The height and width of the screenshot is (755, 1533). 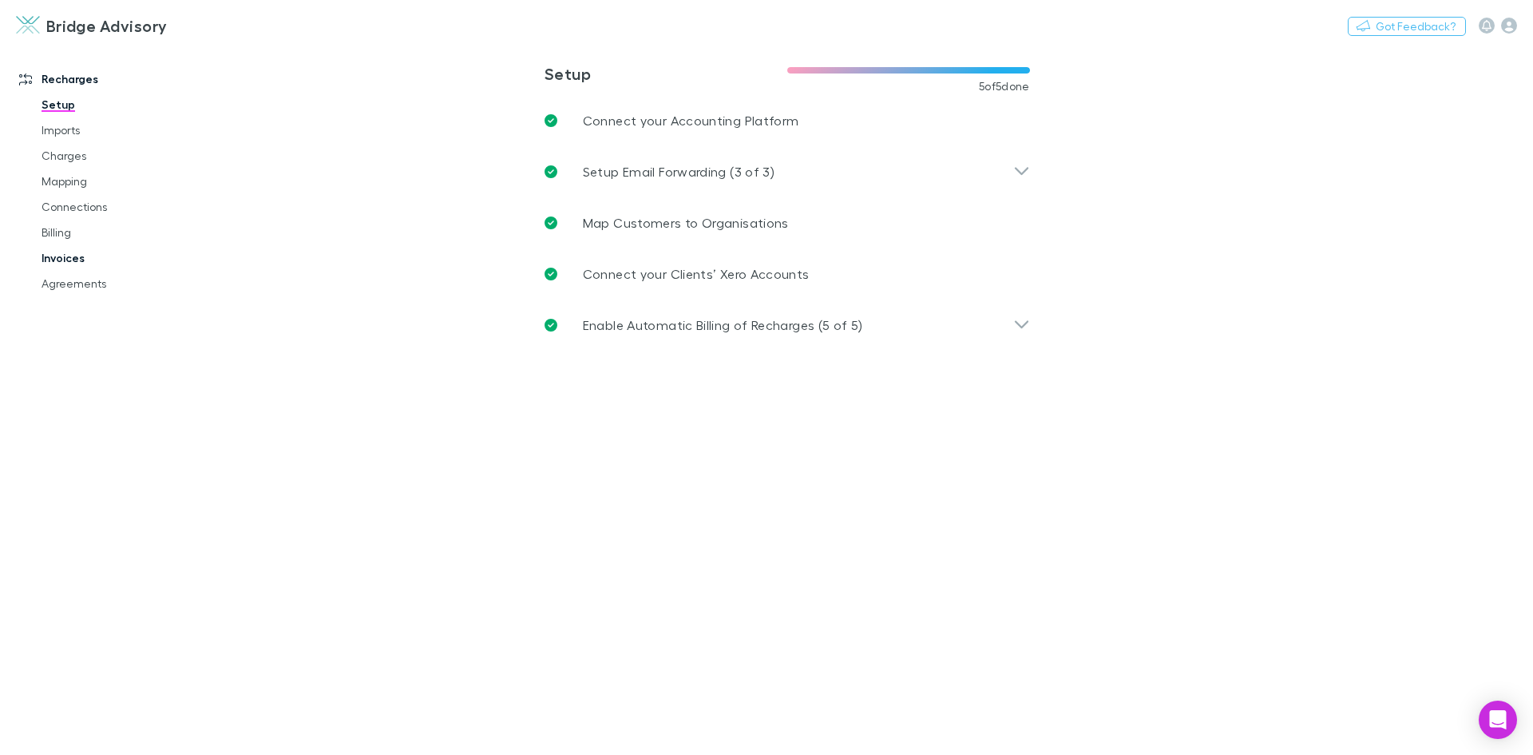 What do you see at coordinates (121, 258) in the screenshot?
I see `a: Invoices` at bounding box center [121, 258].